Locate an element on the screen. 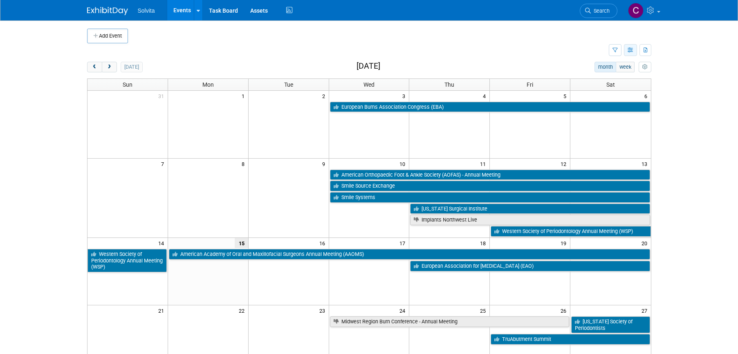  button: Add Event is located at coordinates (107, 36).